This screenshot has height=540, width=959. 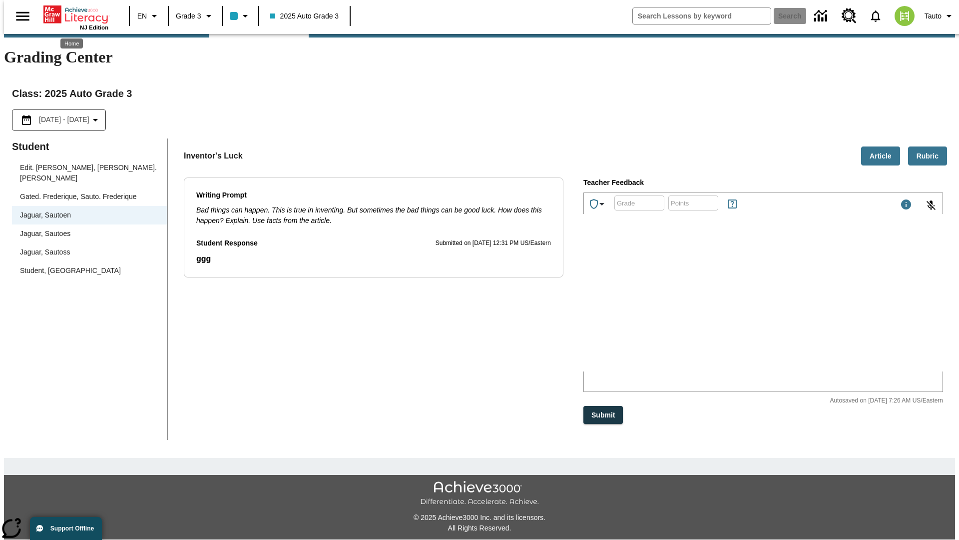 What do you see at coordinates (240, 16) in the screenshot?
I see `button: Class color is light blue. Change class color` at bounding box center [240, 16].